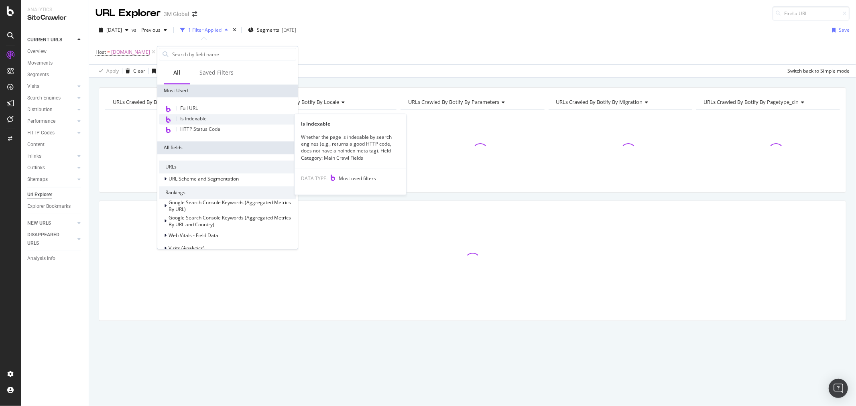 This screenshot has height=406, width=856. I want to click on div: Performance, so click(41, 121).